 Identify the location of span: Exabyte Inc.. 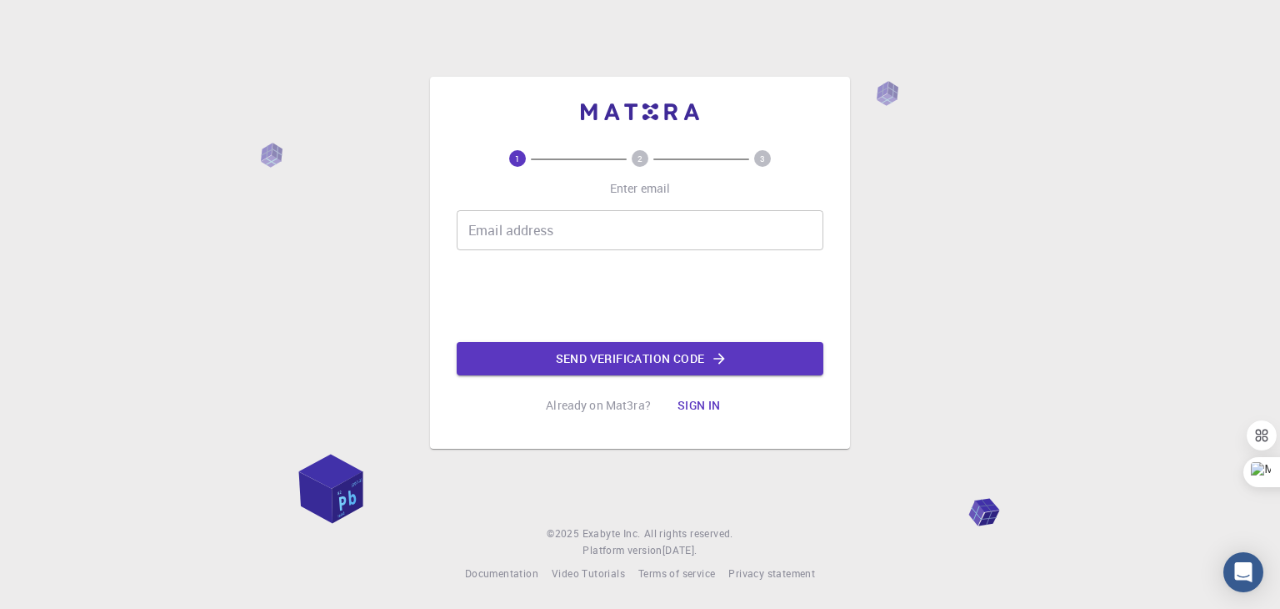
(612, 533).